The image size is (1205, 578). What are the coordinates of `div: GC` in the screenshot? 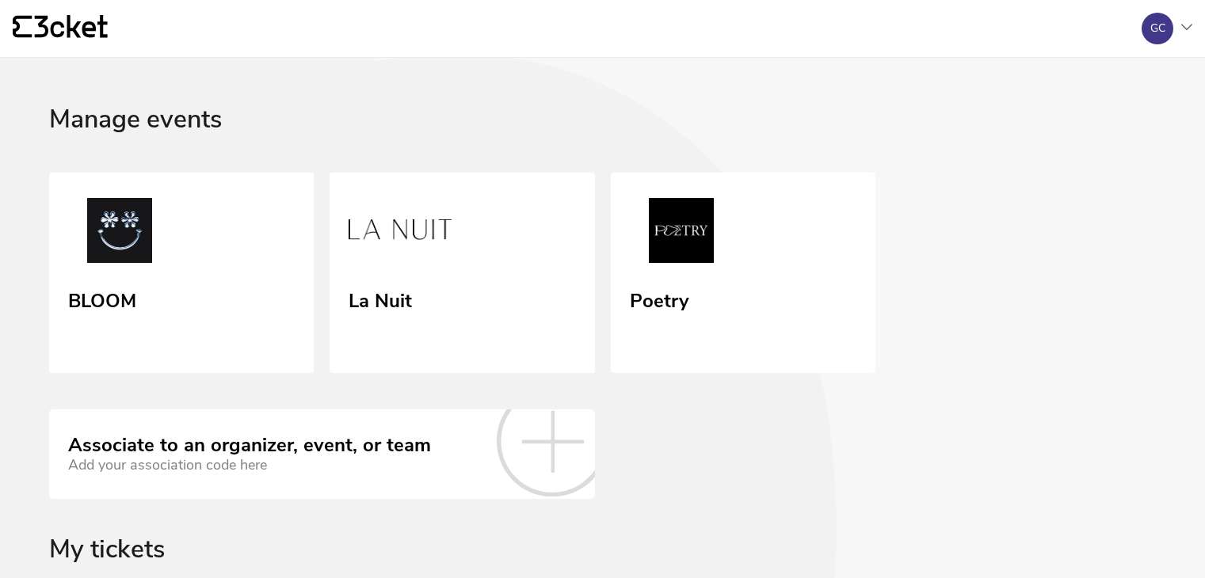 It's located at (1158, 29).